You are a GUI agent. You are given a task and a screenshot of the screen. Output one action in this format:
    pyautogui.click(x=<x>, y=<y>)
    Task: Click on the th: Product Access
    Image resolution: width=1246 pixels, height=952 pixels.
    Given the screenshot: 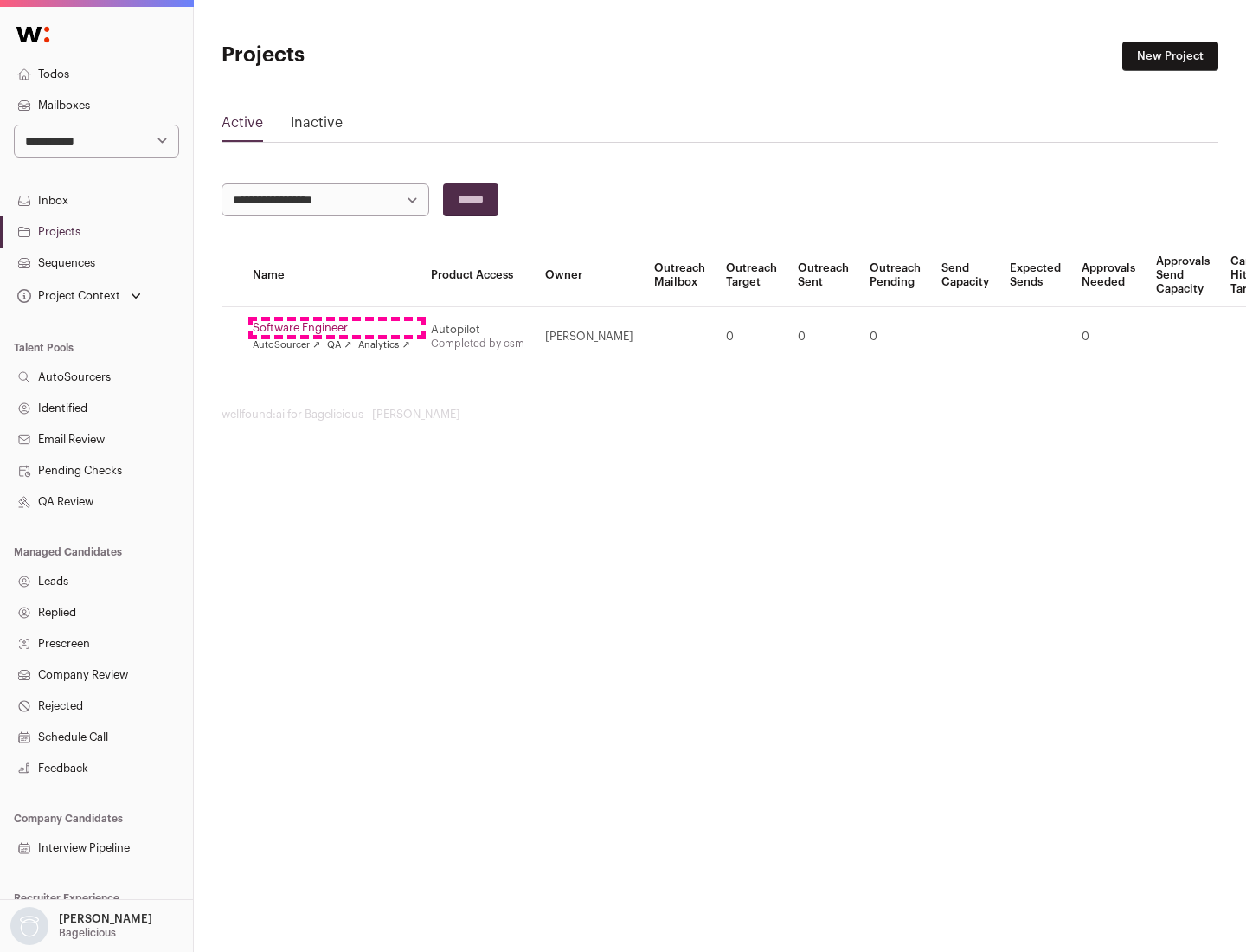 What is the action you would take?
    pyautogui.click(x=477, y=275)
    